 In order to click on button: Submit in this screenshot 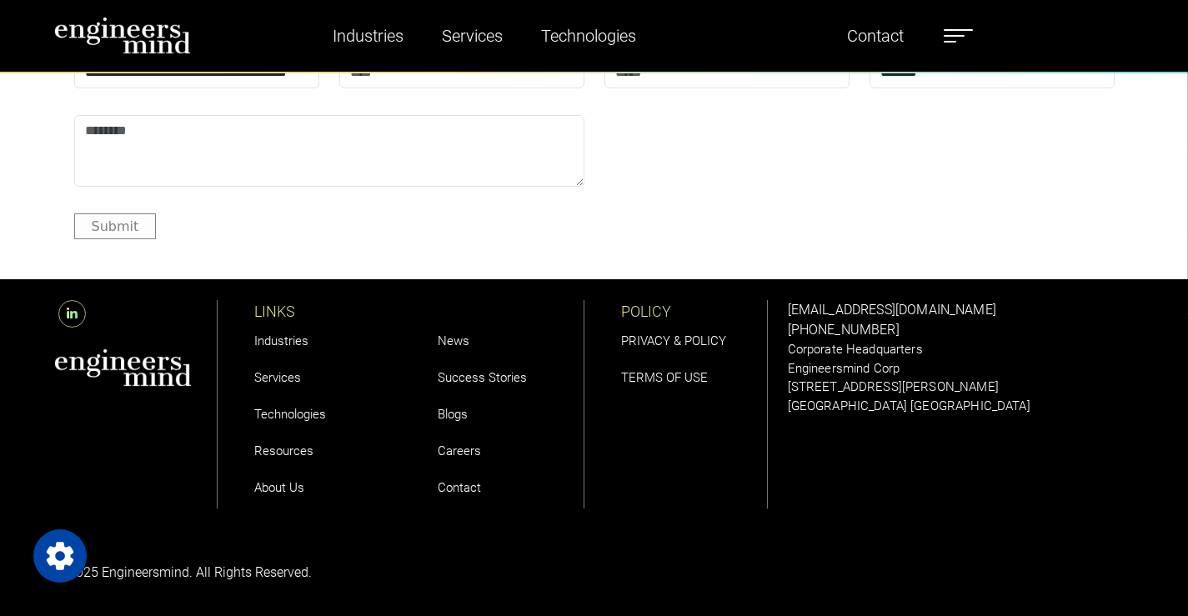, I will do `click(115, 226)`.